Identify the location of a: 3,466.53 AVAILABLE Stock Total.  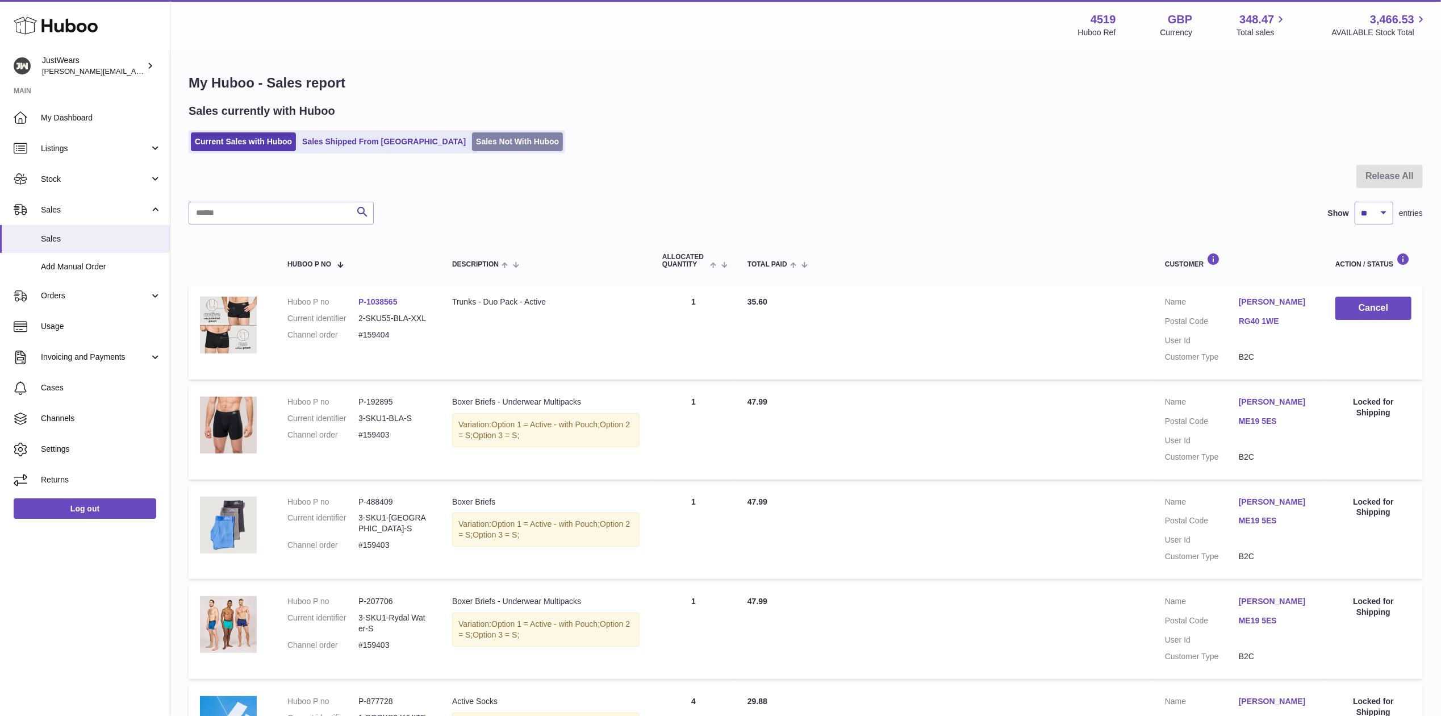
(1379, 25).